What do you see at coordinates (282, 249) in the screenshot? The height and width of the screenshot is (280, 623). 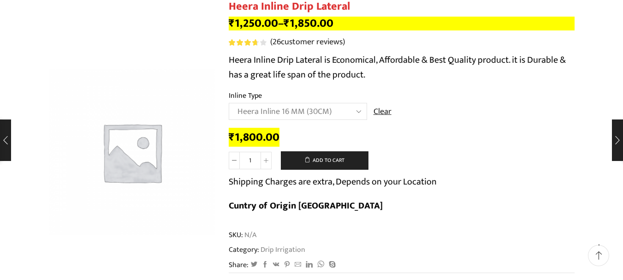 I see `a: Drip Irrigation` at bounding box center [282, 249].